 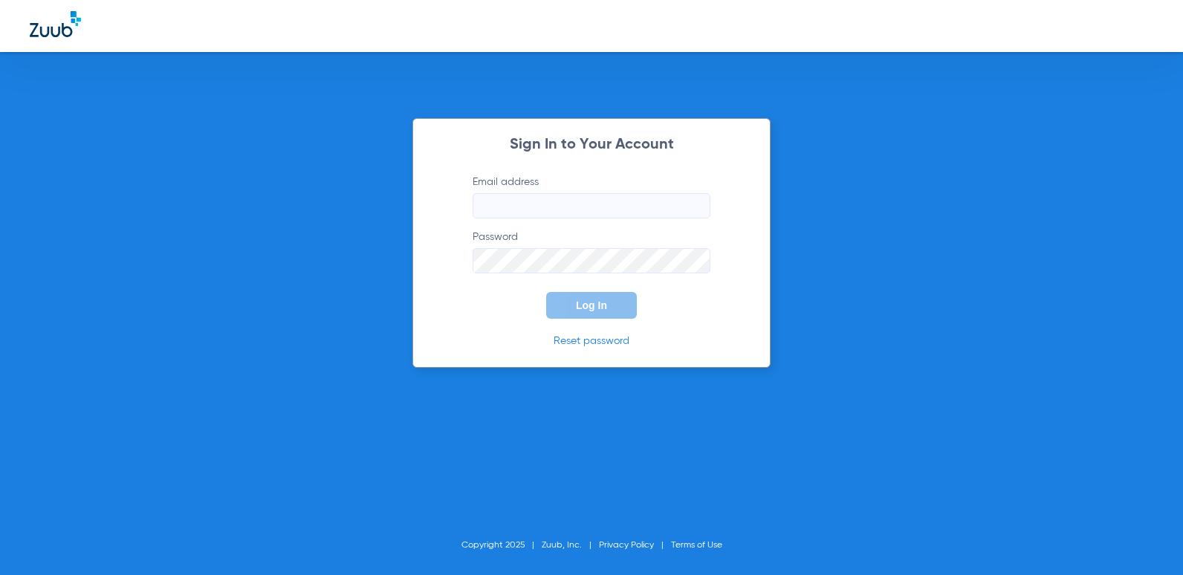 What do you see at coordinates (1146, 539) in the screenshot?
I see `div: Chat Widget` at bounding box center [1146, 539].